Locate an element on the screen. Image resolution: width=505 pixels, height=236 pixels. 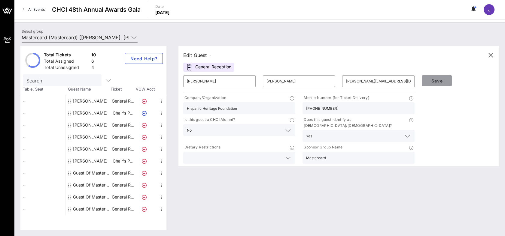
div: Elissa Barbosa is located at coordinates (90, 101).